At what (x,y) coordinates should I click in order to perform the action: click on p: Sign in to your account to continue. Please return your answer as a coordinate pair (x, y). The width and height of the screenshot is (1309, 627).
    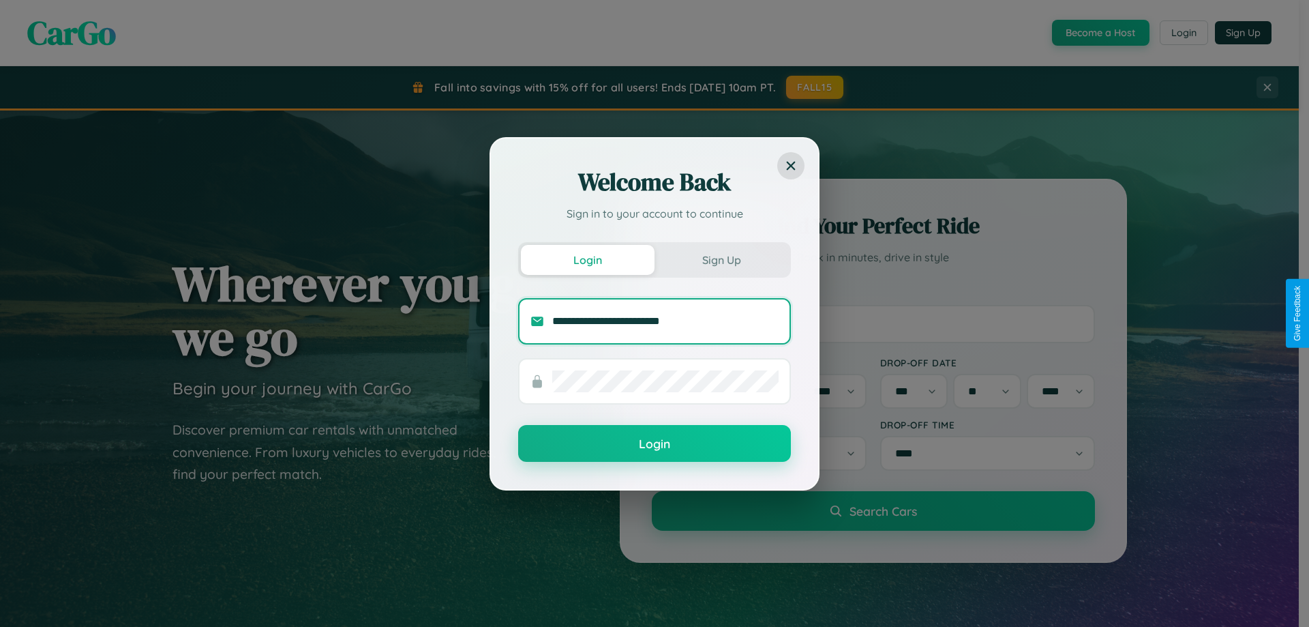
    Looking at the image, I should click on (654, 213).